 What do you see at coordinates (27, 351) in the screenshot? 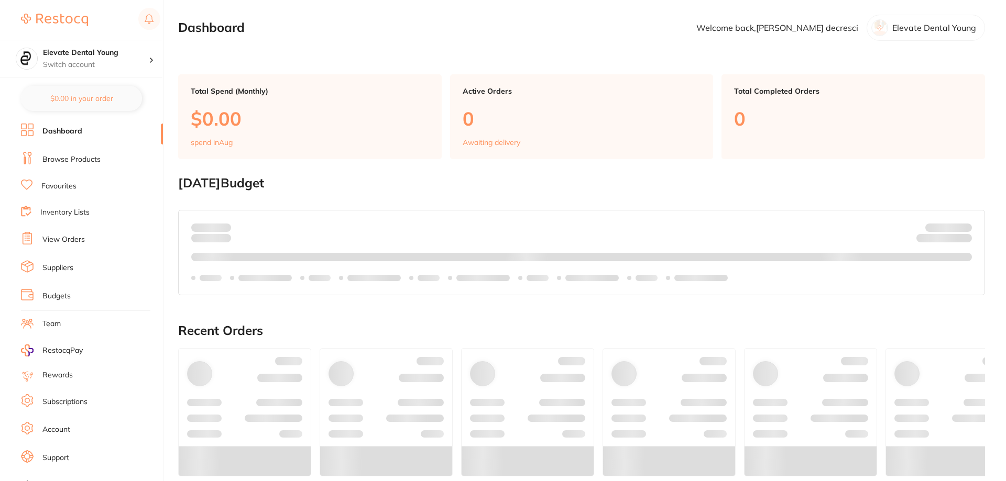
I see `img: RestocqPay` at bounding box center [27, 351].